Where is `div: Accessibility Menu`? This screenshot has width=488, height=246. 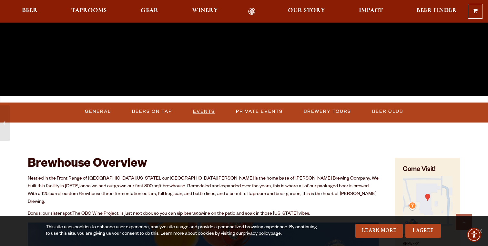
div: Accessibility Menu is located at coordinates (474, 235).